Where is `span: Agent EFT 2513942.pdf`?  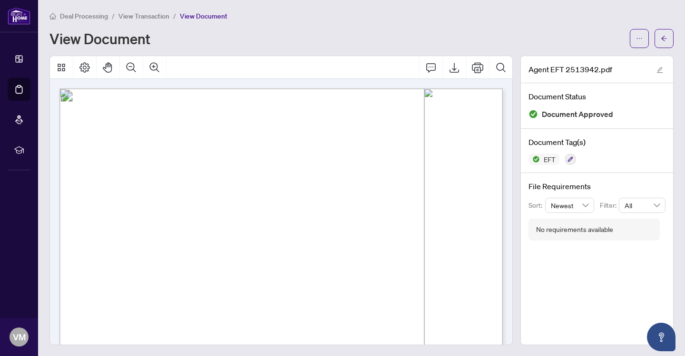
span: Agent EFT 2513942.pdf is located at coordinates (570, 69).